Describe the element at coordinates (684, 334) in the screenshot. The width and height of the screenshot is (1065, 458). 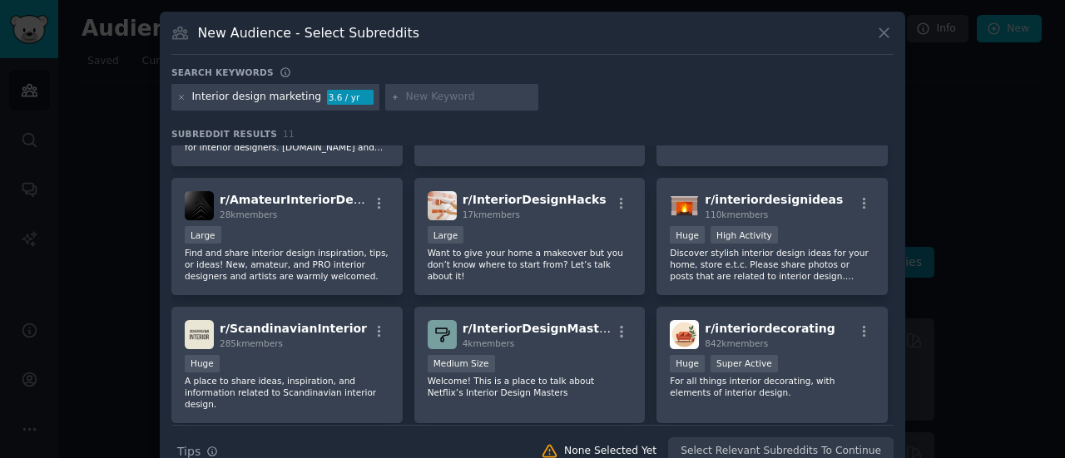
I see `img: interiordecorating` at that location.